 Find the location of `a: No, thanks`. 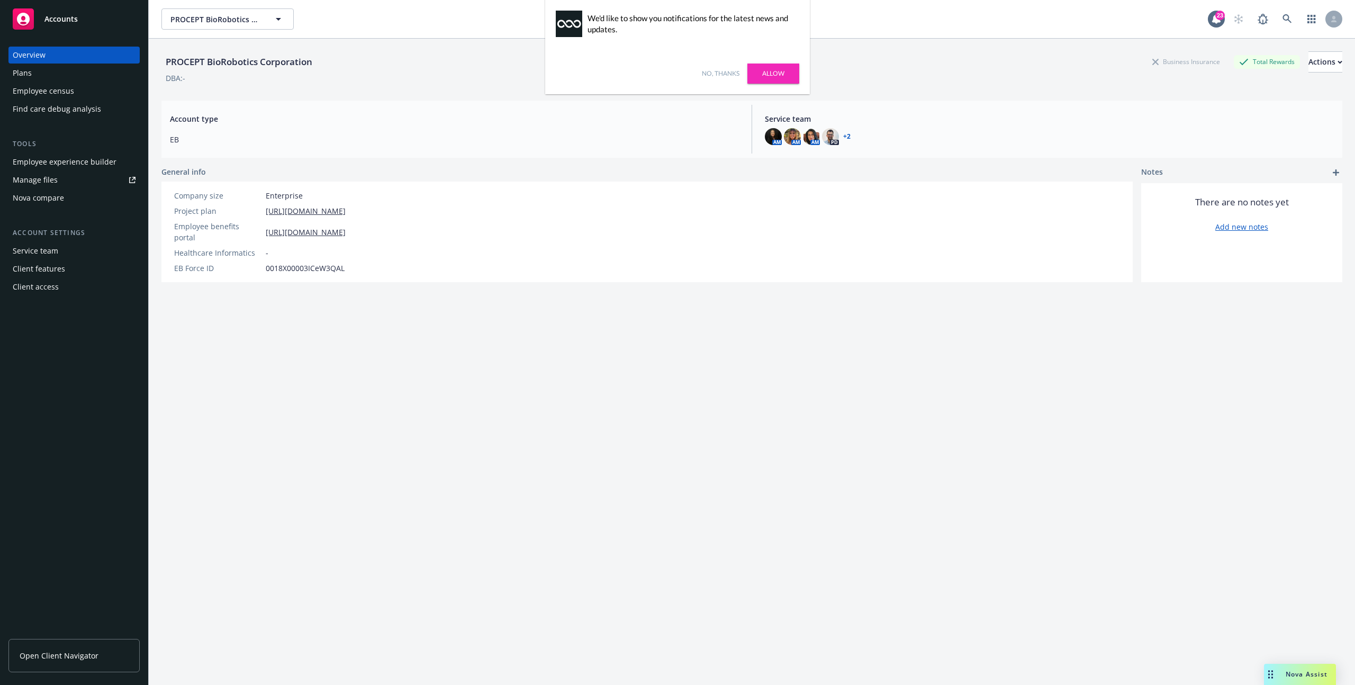

a: No, thanks is located at coordinates (721, 74).